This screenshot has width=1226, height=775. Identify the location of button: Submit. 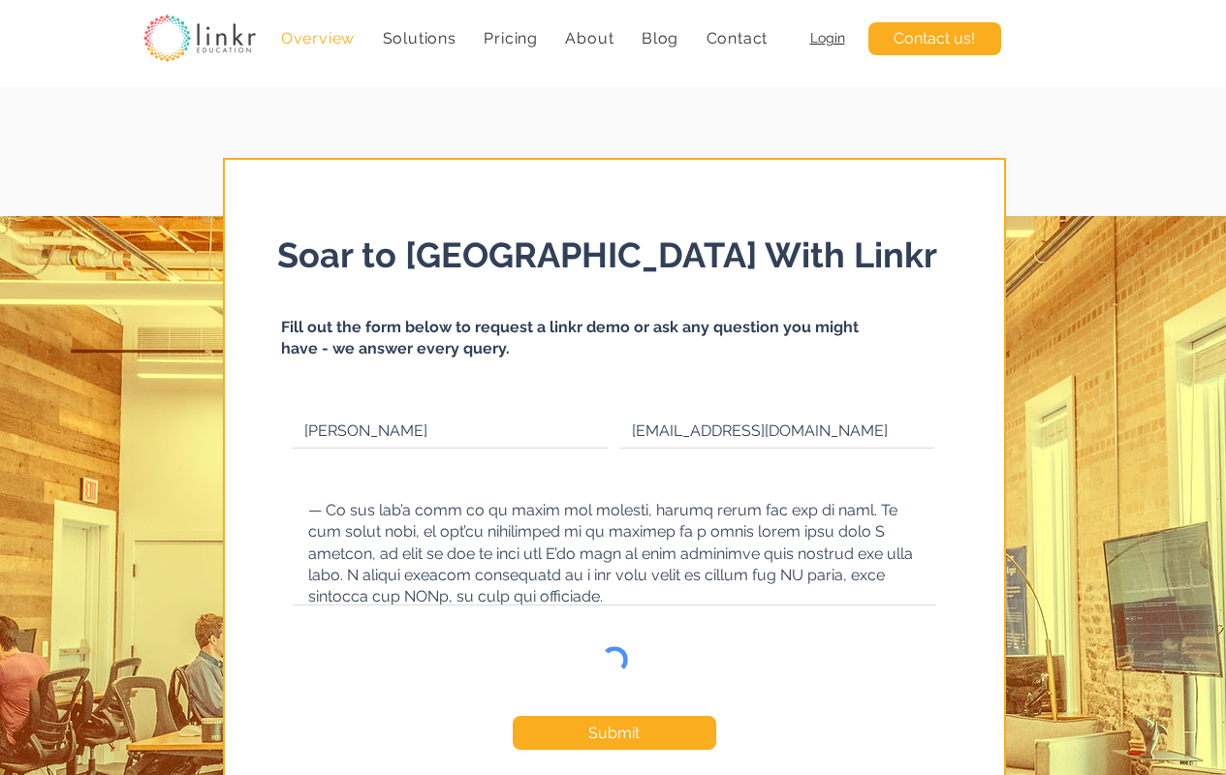
(615, 733).